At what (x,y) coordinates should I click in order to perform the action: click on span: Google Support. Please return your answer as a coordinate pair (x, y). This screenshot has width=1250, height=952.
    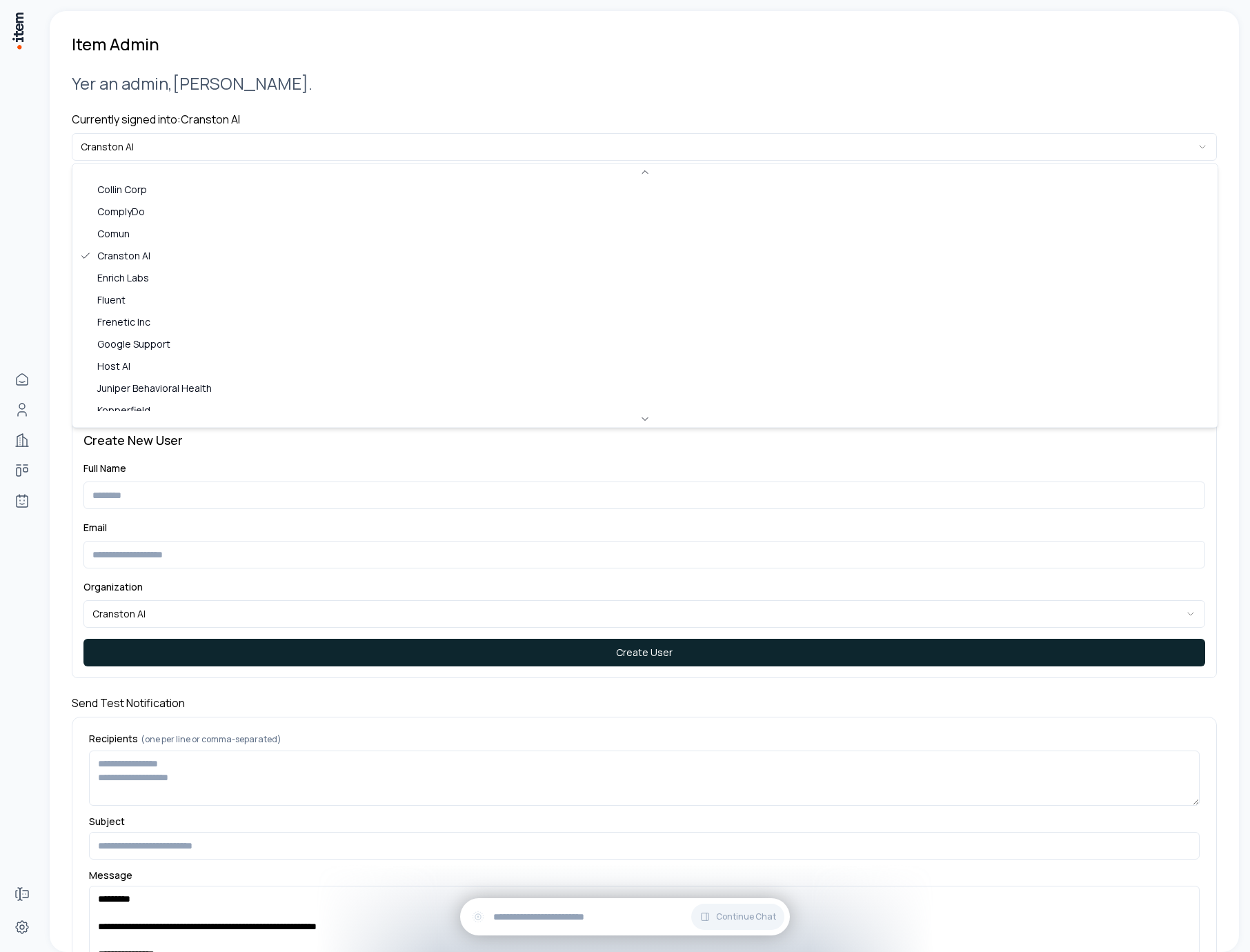
    Looking at the image, I should click on (134, 345).